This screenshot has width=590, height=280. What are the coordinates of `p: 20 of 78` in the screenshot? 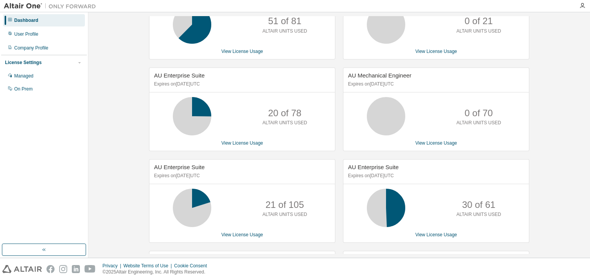 It's located at (285, 113).